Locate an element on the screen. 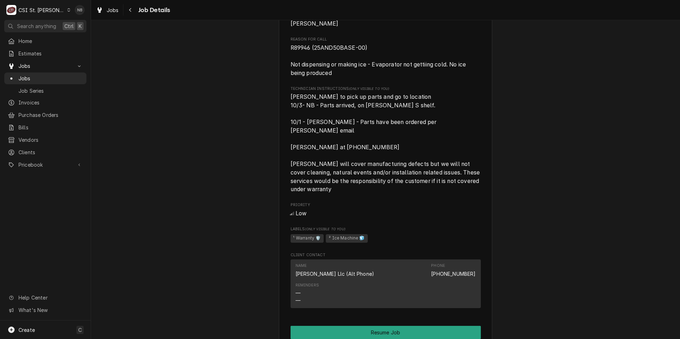 The image size is (680, 339). div: C is located at coordinates (11, 10).